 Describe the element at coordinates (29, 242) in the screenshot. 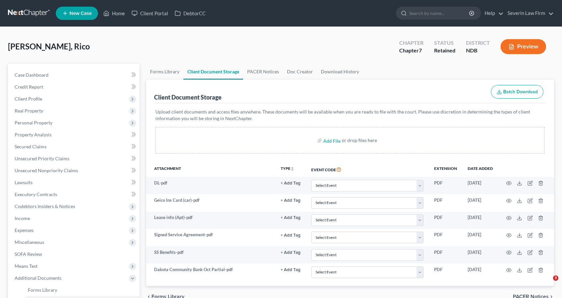

I see `span: Miscellaneous` at that location.